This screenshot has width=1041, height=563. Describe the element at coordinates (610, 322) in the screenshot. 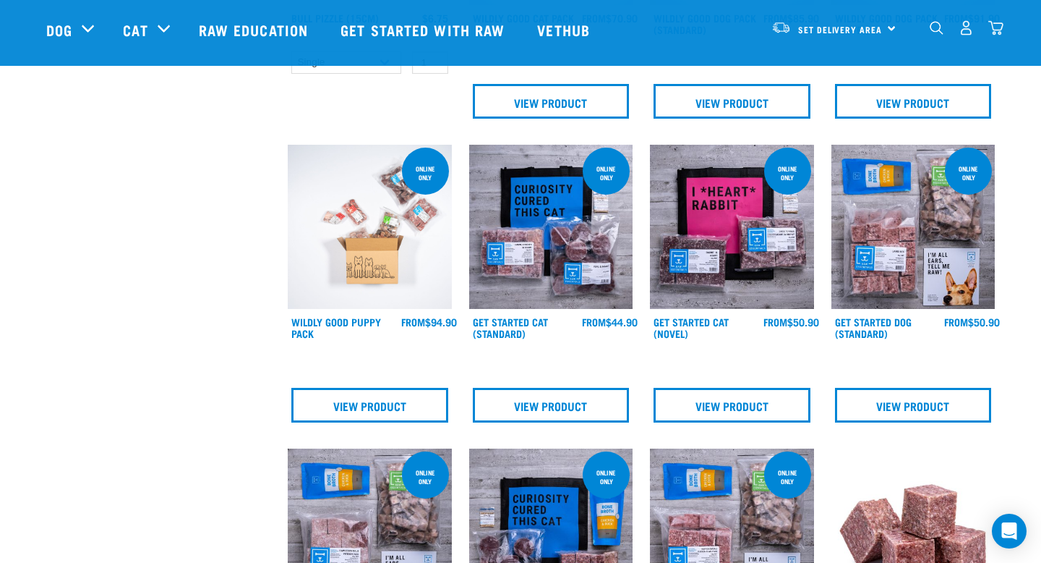

I see `div: $44.90` at that location.